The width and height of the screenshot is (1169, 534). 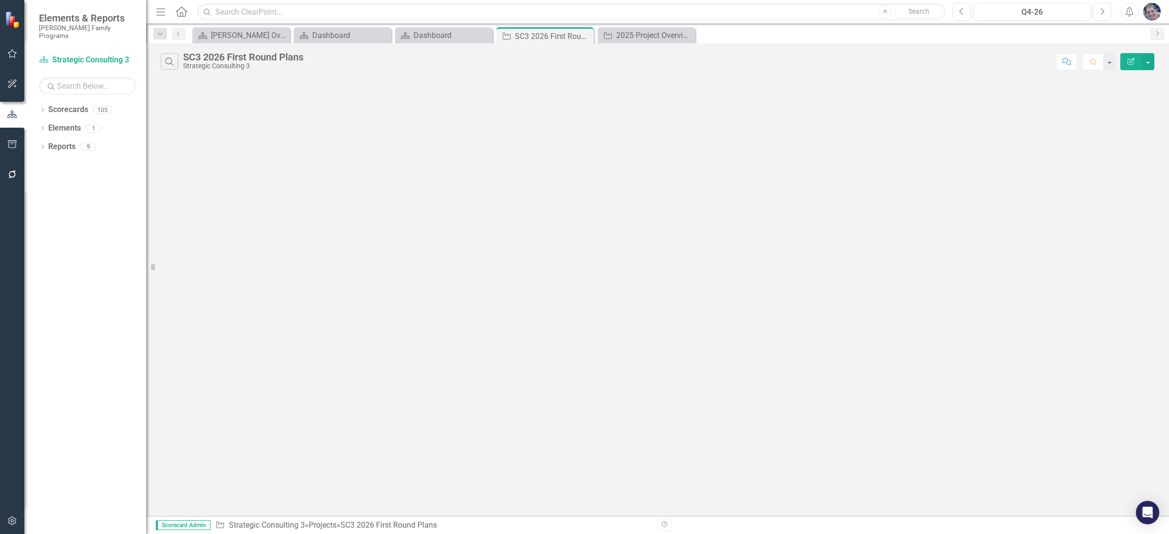 What do you see at coordinates (64, 128) in the screenshot?
I see `a: Elements` at bounding box center [64, 128].